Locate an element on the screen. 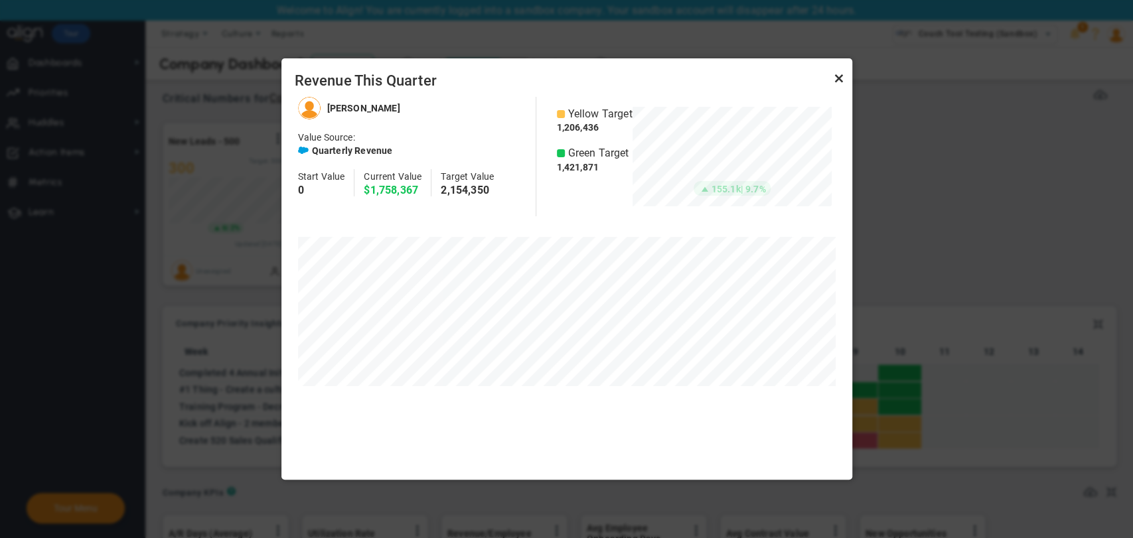 This screenshot has height=538, width=1133. span: Green Target is located at coordinates (599, 153).